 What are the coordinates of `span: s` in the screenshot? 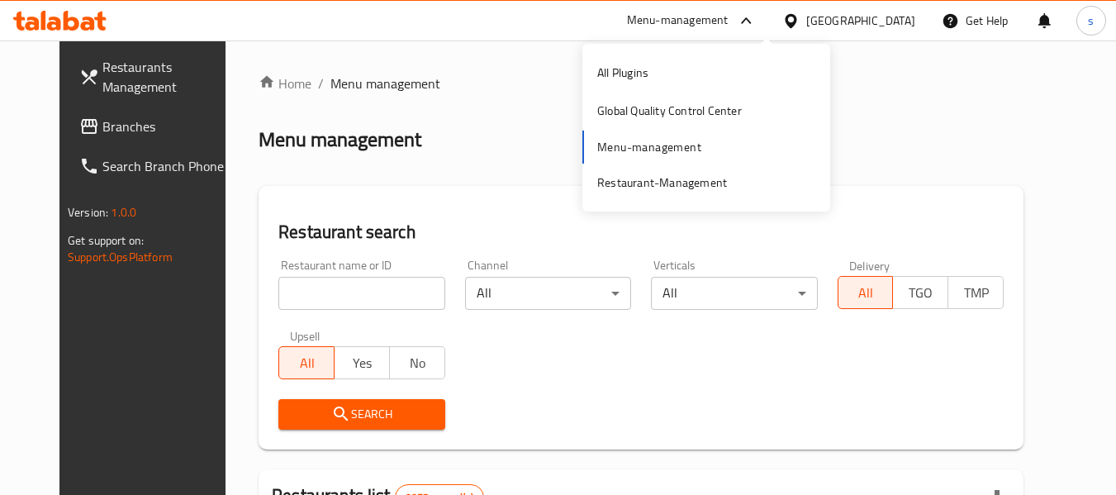 It's located at (1090, 21).